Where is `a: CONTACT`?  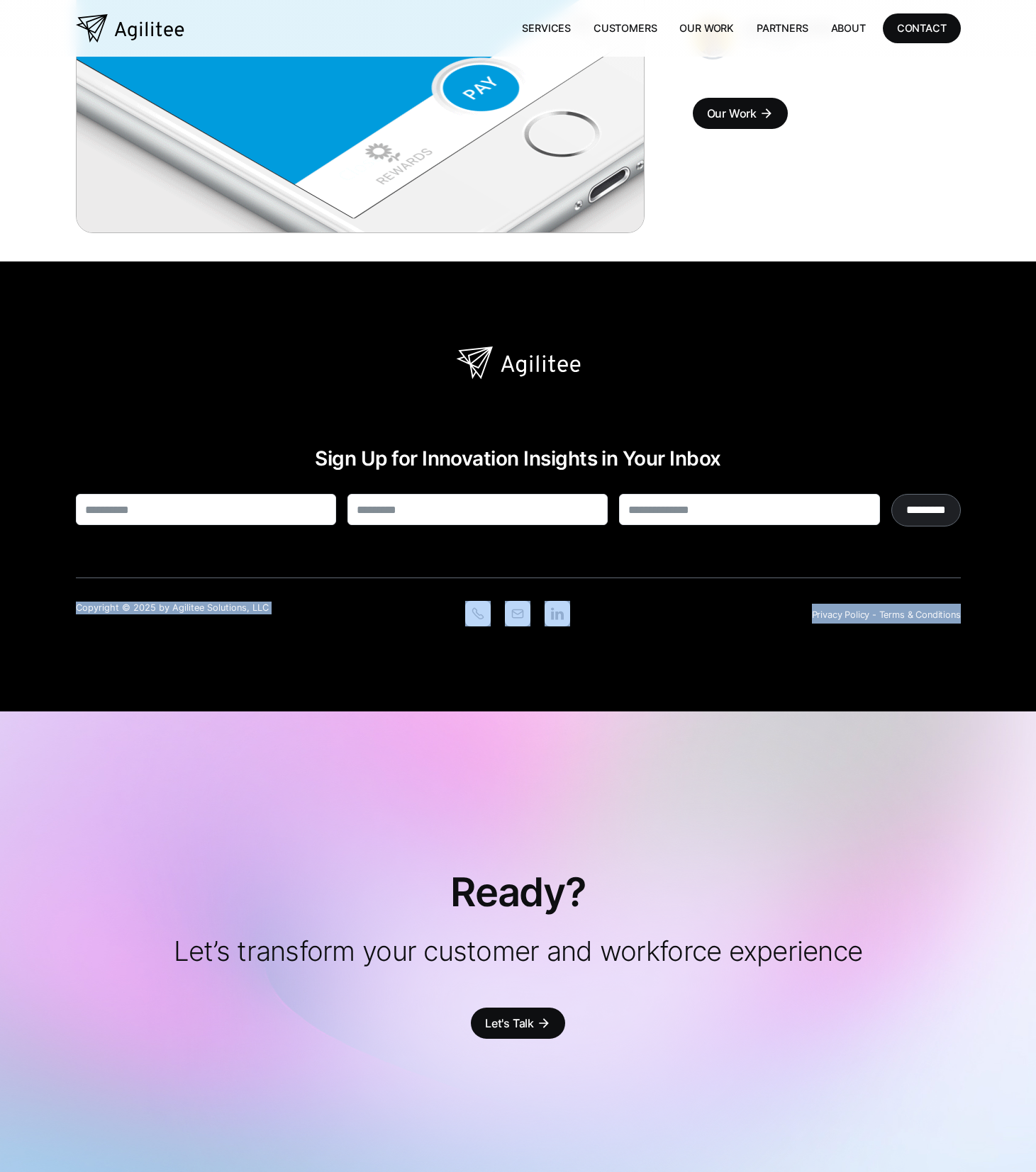
a: CONTACT is located at coordinates (922, 27).